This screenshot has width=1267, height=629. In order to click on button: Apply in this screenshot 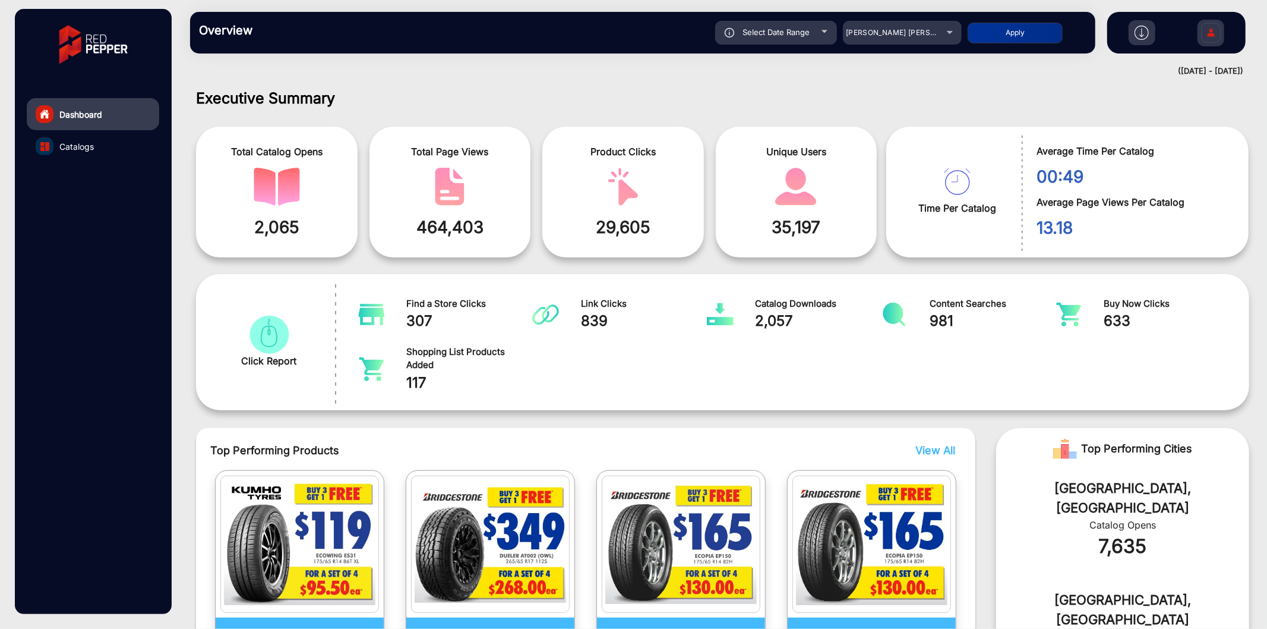, I will do `click(1016, 33)`.